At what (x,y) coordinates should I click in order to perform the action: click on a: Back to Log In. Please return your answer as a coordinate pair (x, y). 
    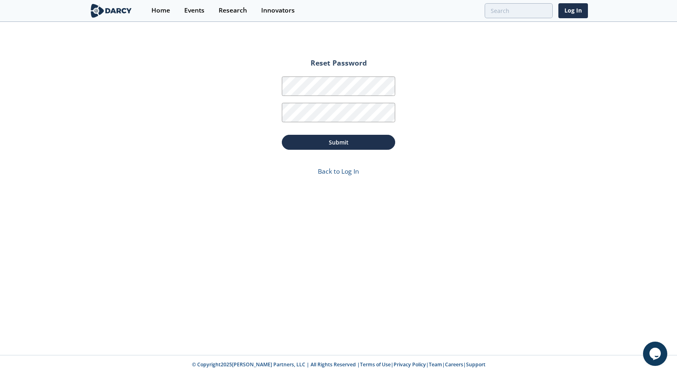
    Looking at the image, I should click on (339, 171).